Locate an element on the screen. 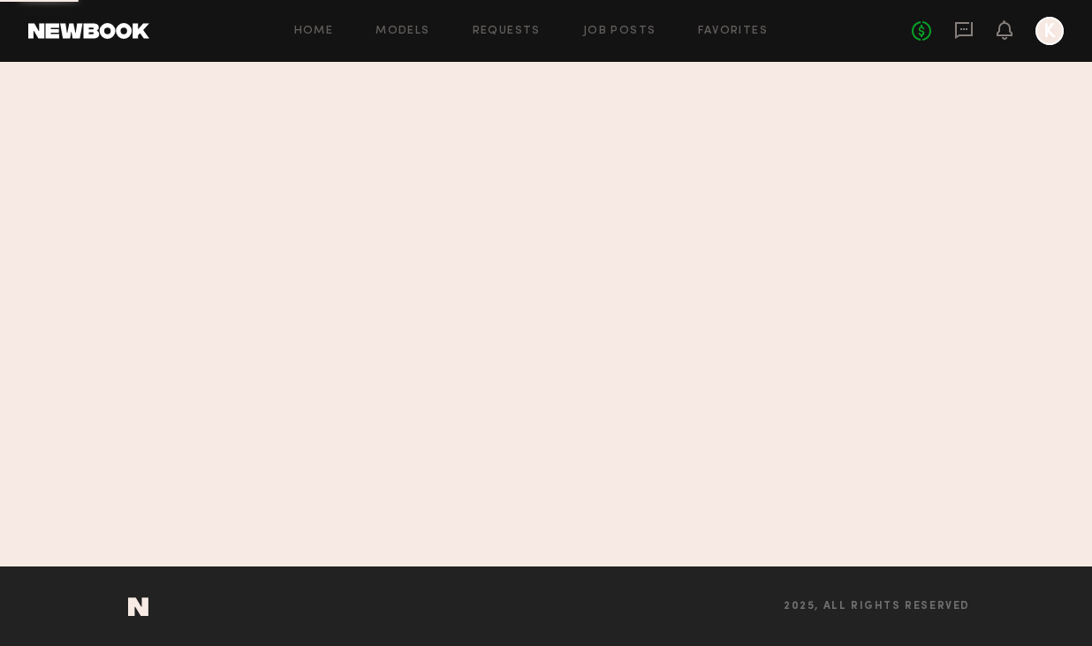 The width and height of the screenshot is (1092, 646). a: Models is located at coordinates (402, 31).